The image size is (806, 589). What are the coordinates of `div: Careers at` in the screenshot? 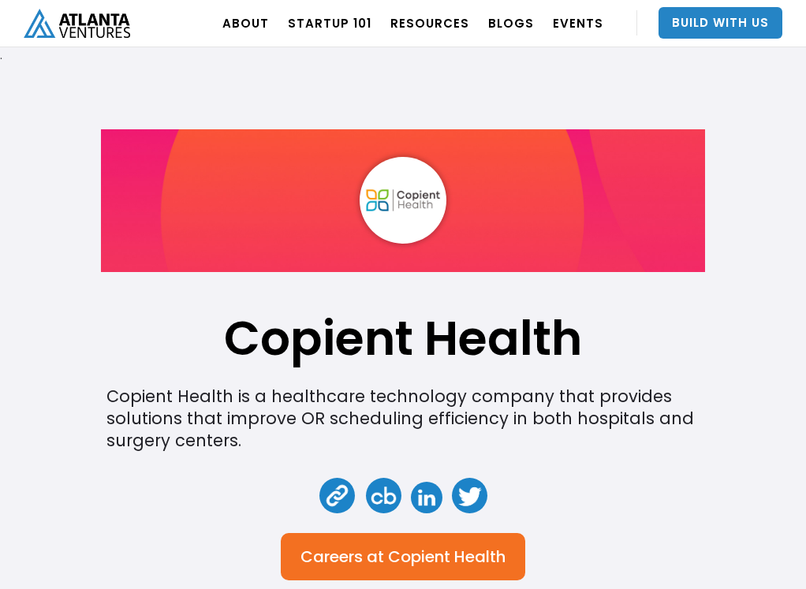 It's located at (342, 557).